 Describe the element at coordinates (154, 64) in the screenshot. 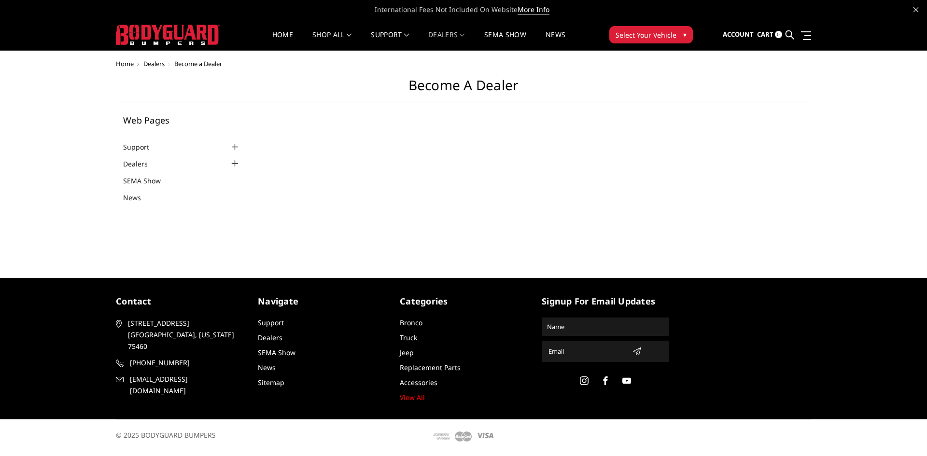

I see `span: Dealers` at that location.